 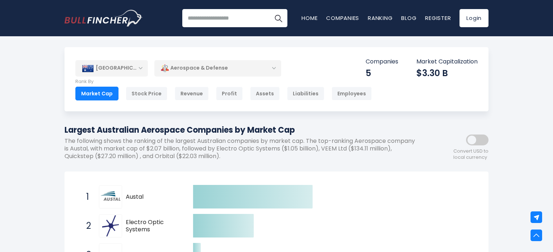 I want to click on a: Go to homepage, so click(x=103, y=18).